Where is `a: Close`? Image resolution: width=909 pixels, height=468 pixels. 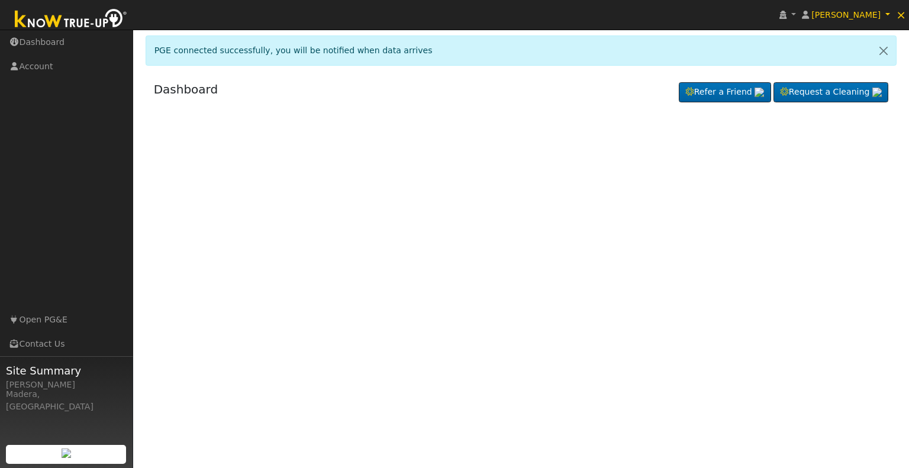
a: Close is located at coordinates (883, 50).